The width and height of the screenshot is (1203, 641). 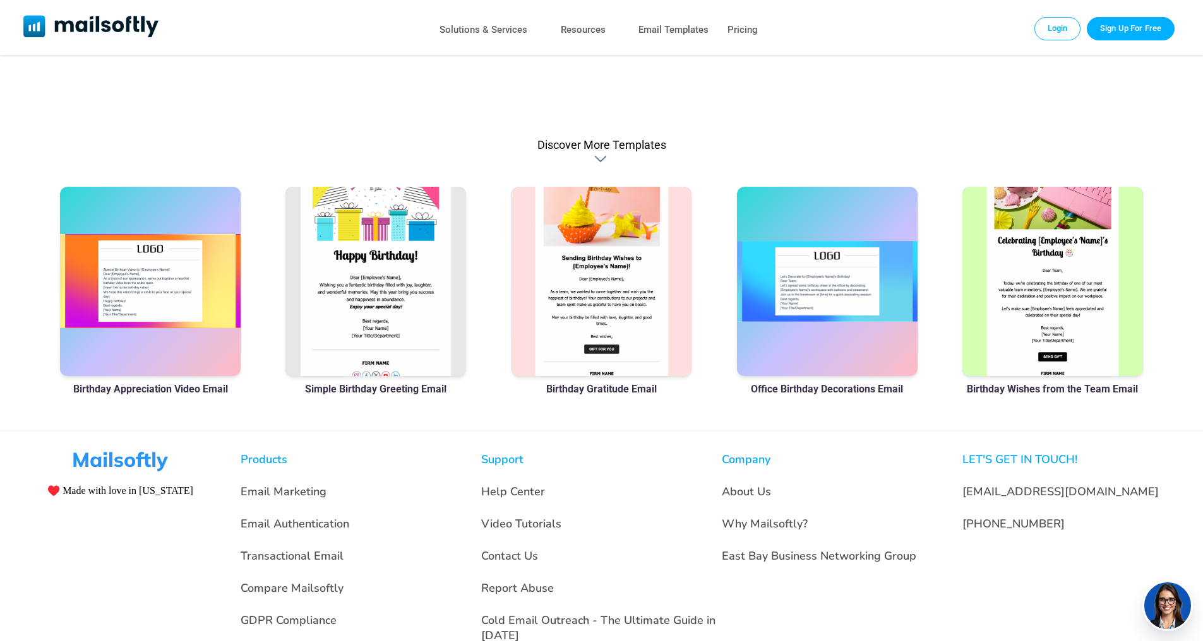 What do you see at coordinates (521, 524) in the screenshot?
I see `a: Video Tutorials` at bounding box center [521, 524].